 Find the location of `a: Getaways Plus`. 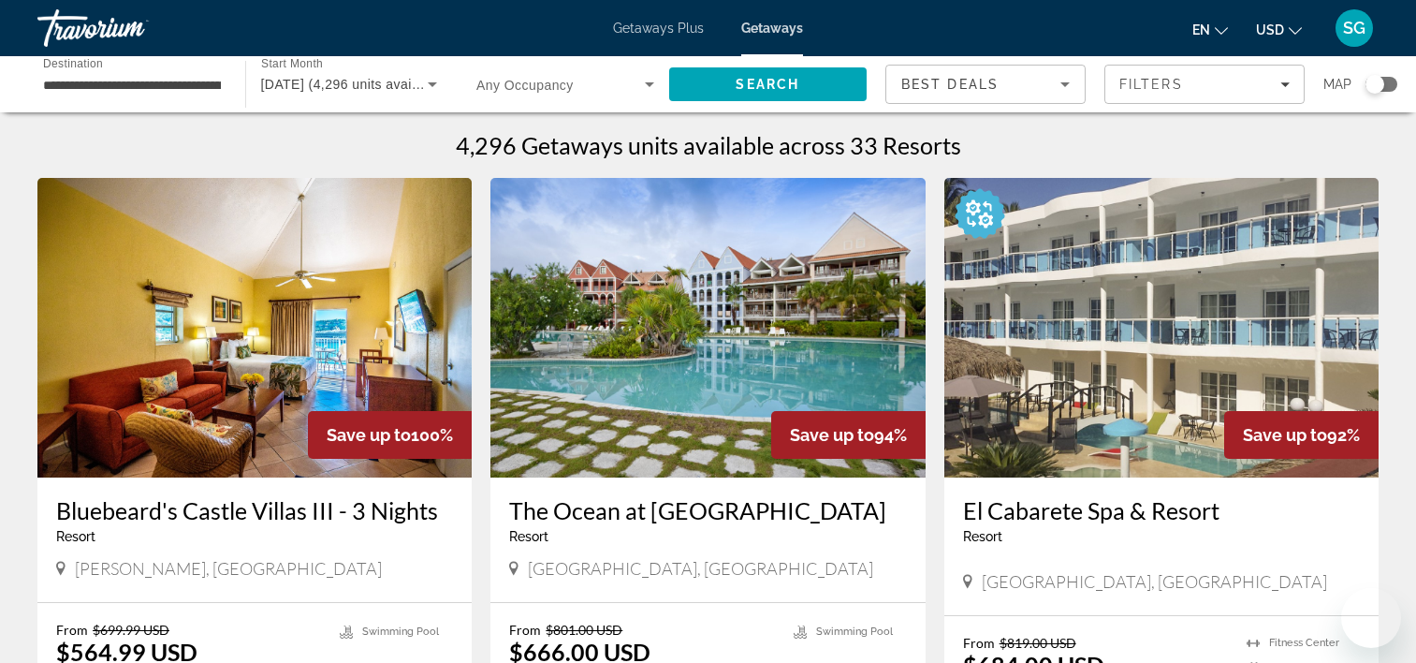

a: Getaways Plus is located at coordinates (658, 28).